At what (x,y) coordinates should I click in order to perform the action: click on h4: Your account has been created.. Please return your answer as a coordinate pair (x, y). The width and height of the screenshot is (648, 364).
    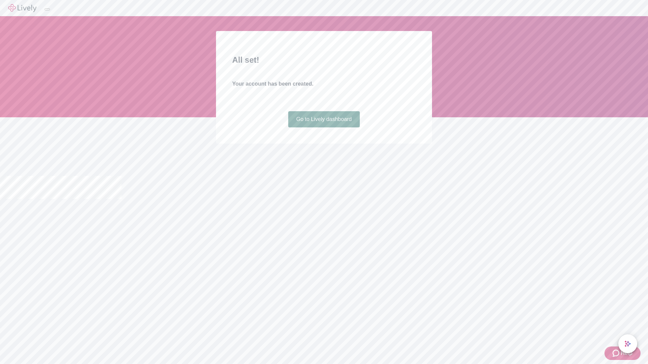
    Looking at the image, I should click on (324, 84).